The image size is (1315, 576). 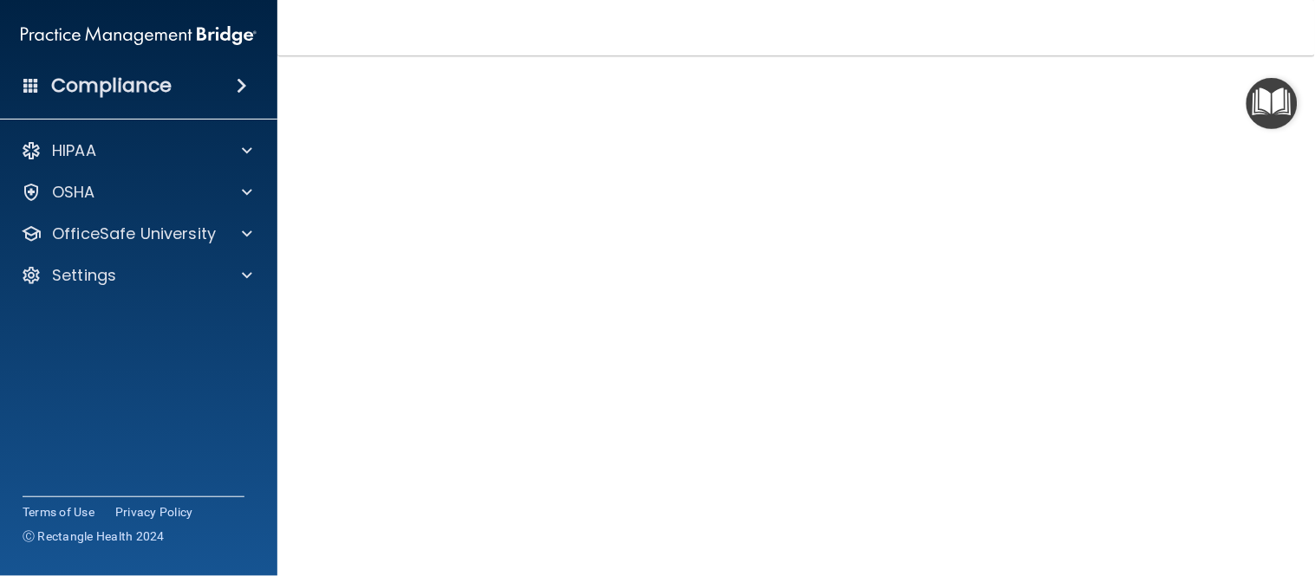 What do you see at coordinates (136, 234) in the screenshot?
I see `a: OfficeSafe University` at bounding box center [136, 234].